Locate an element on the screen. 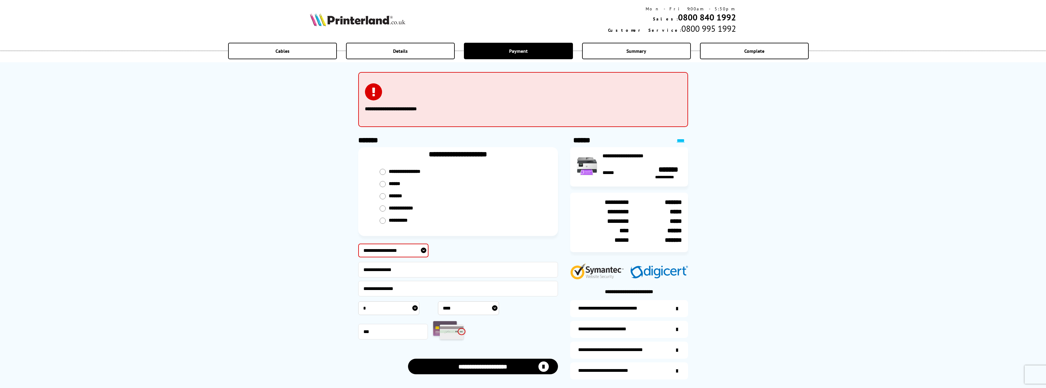 This screenshot has width=1046, height=388. span: Details is located at coordinates (400, 51).